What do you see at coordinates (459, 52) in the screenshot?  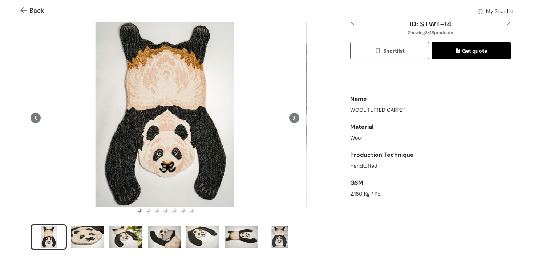 I see `img: quote` at bounding box center [459, 52].